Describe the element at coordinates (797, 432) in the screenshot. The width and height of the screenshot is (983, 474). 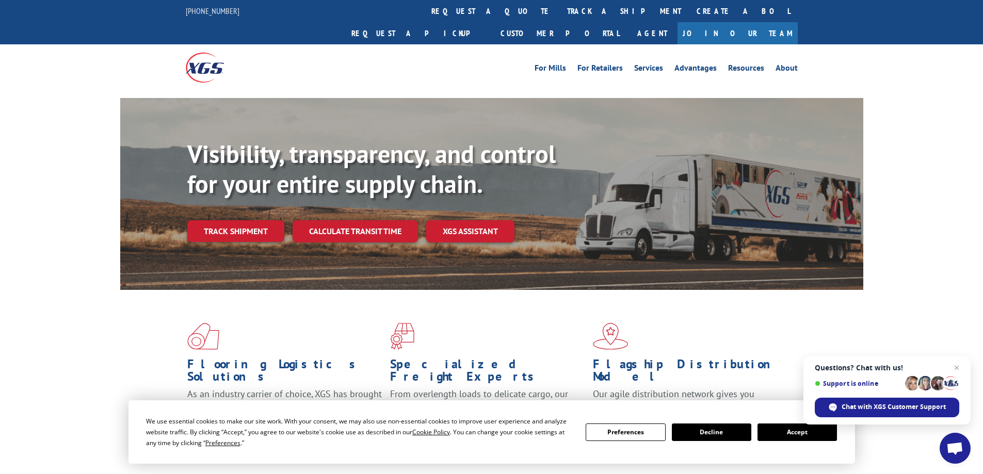
I see `button: Accept` at that location.